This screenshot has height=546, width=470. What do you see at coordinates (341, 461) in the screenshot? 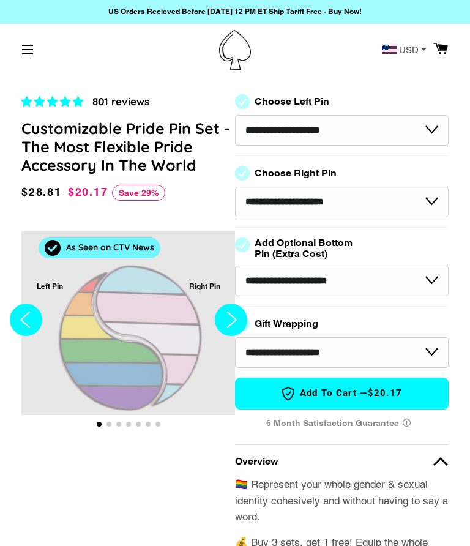
I see `summary: Overview` at bounding box center [341, 461].